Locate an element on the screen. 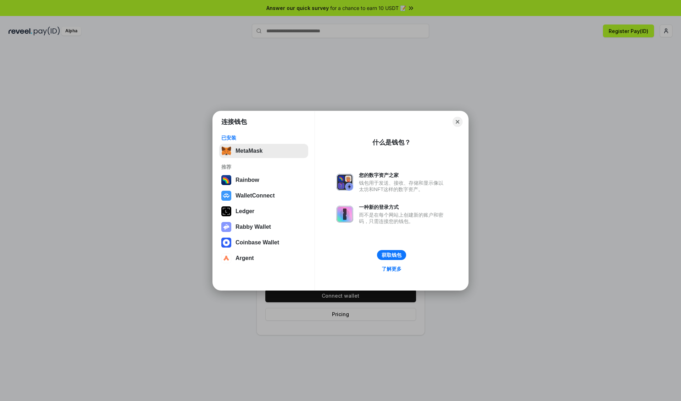 The image size is (681, 401). img: svg+xml,%3Csvg%20xmlns%3D%22http%3A%2F%2Fwww.w3.org%2F2000%2Fsvg%22%20width%3D%2228%22%20height%3... is located at coordinates (226, 211).